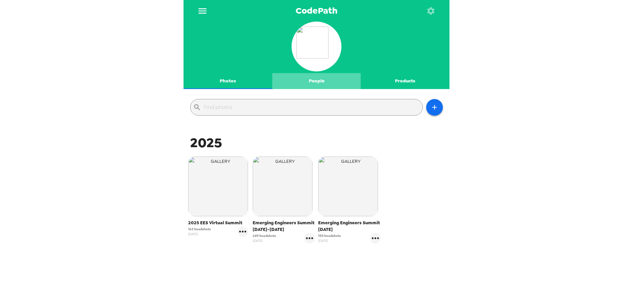  What do you see at coordinates (316, 11) in the screenshot?
I see `span: CodePath` at bounding box center [316, 11].